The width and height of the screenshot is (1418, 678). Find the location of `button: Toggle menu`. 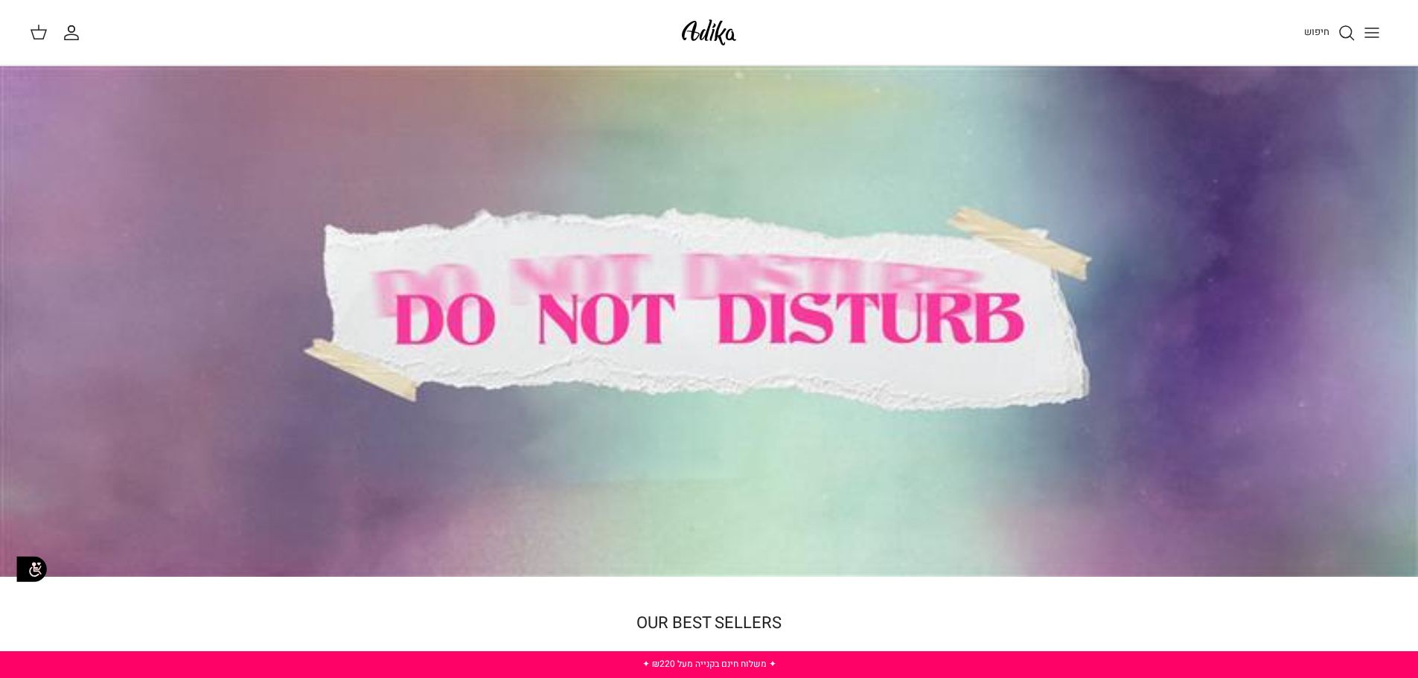

button: Toggle menu is located at coordinates (1372, 33).